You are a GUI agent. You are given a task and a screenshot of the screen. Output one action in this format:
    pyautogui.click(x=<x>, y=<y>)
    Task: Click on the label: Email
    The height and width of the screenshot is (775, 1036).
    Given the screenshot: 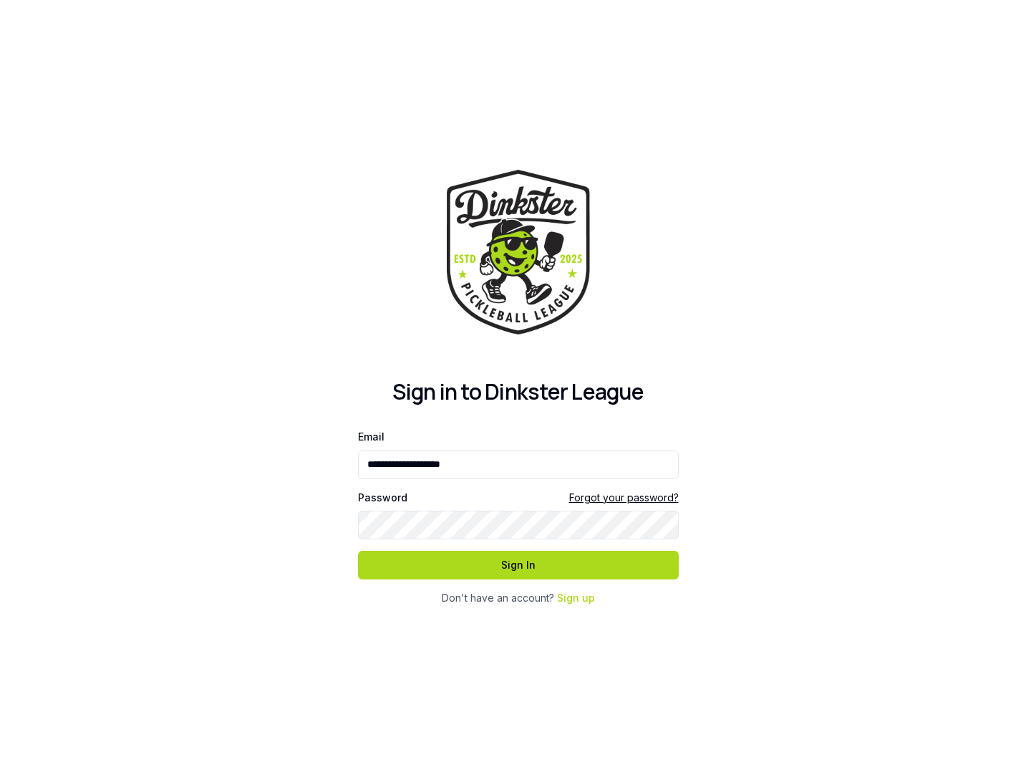 What is the action you would take?
    pyautogui.click(x=371, y=436)
    